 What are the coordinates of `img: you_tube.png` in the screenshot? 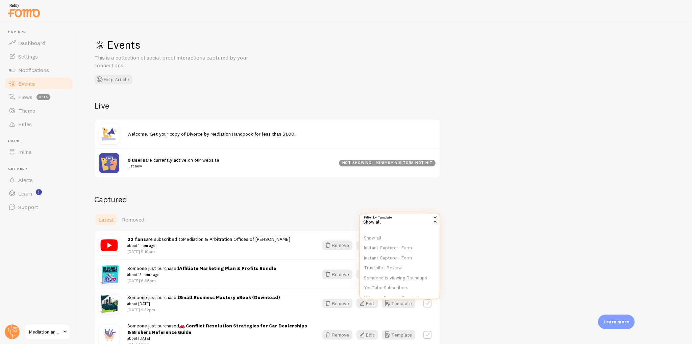 It's located at (109, 245).